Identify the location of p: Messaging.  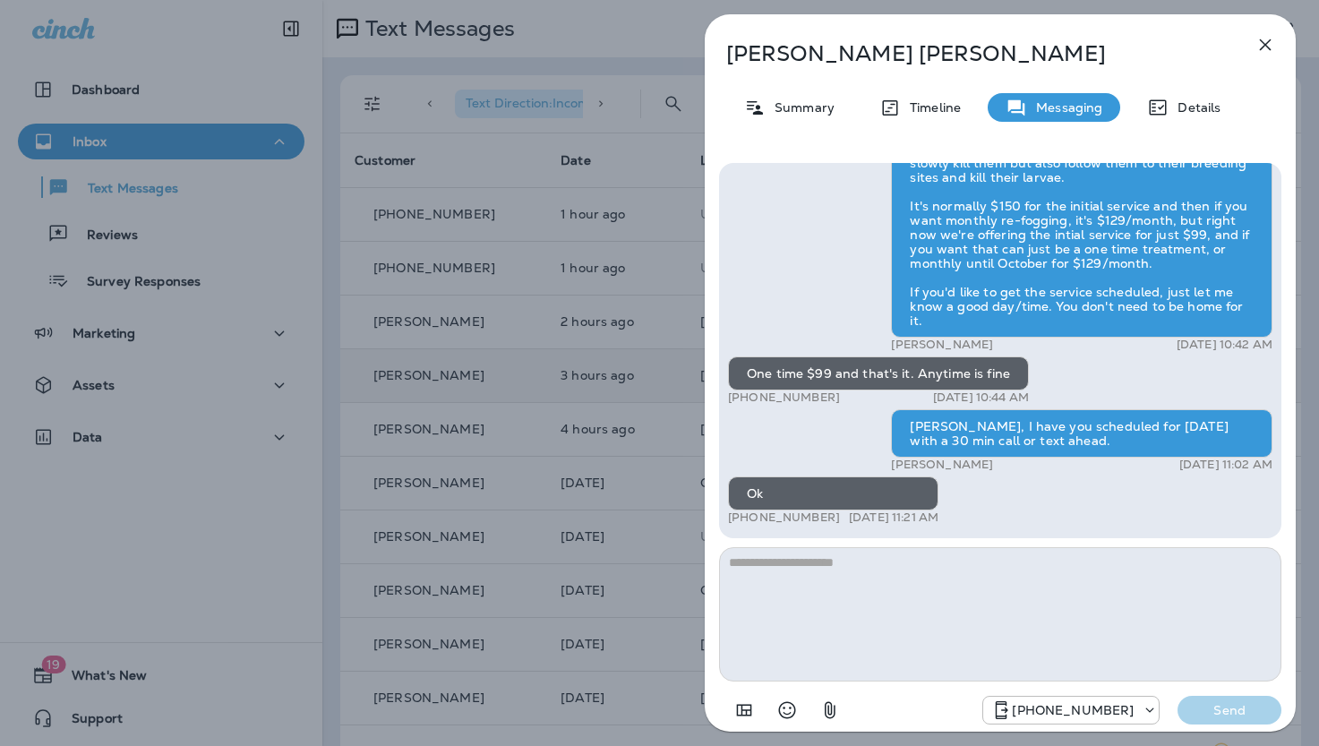
(1064, 107).